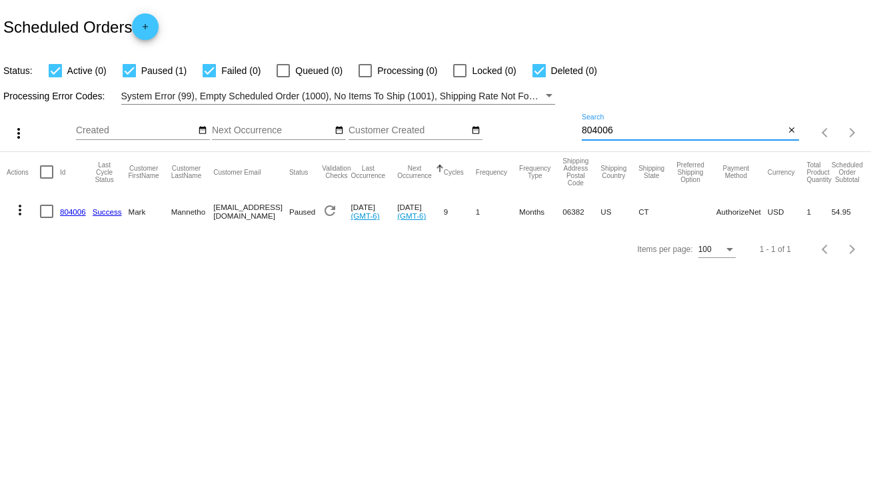 This screenshot has height=486, width=871. I want to click on button: Change sorting for FrequencyType, so click(534, 172).